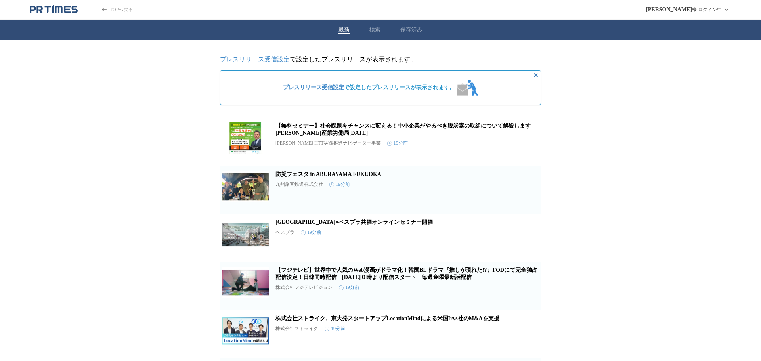 This screenshot has height=361, width=761. Describe the element at coordinates (245, 187) in the screenshot. I see `img: 防災フェスタ in ABURAYAMA FUKUOKA` at that location.